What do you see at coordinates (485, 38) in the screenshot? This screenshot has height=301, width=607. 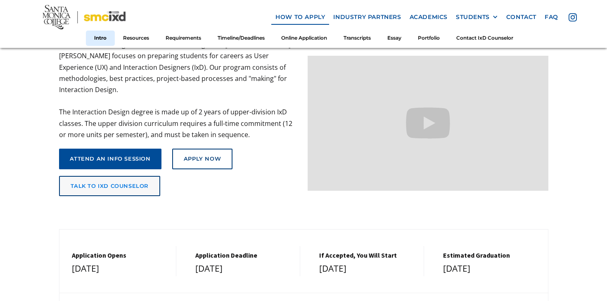 I see `a: Contact IxD Counselor` at bounding box center [485, 38].